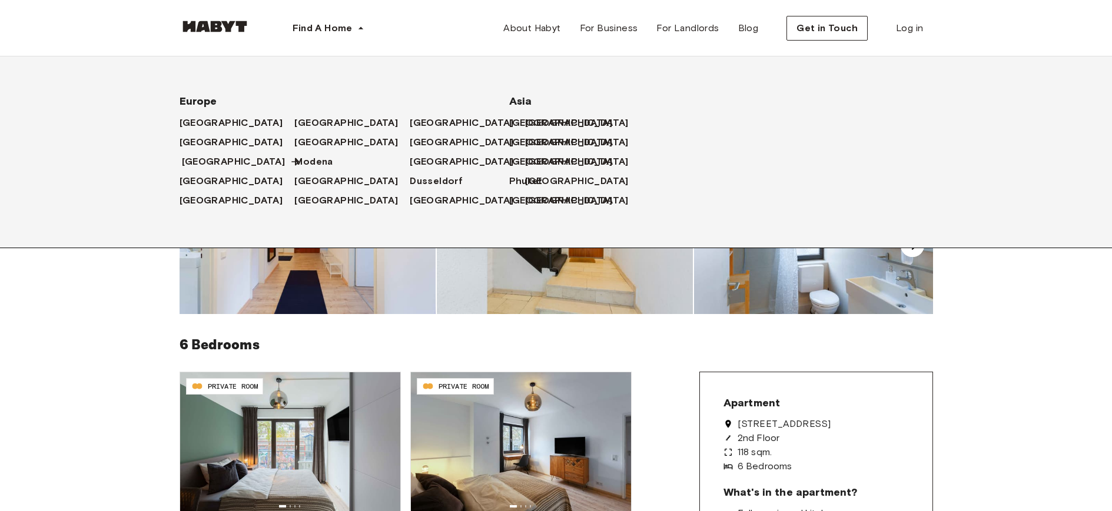  Describe the element at coordinates (754, 453) in the screenshot. I see `span: 118 sqm.` at that location.